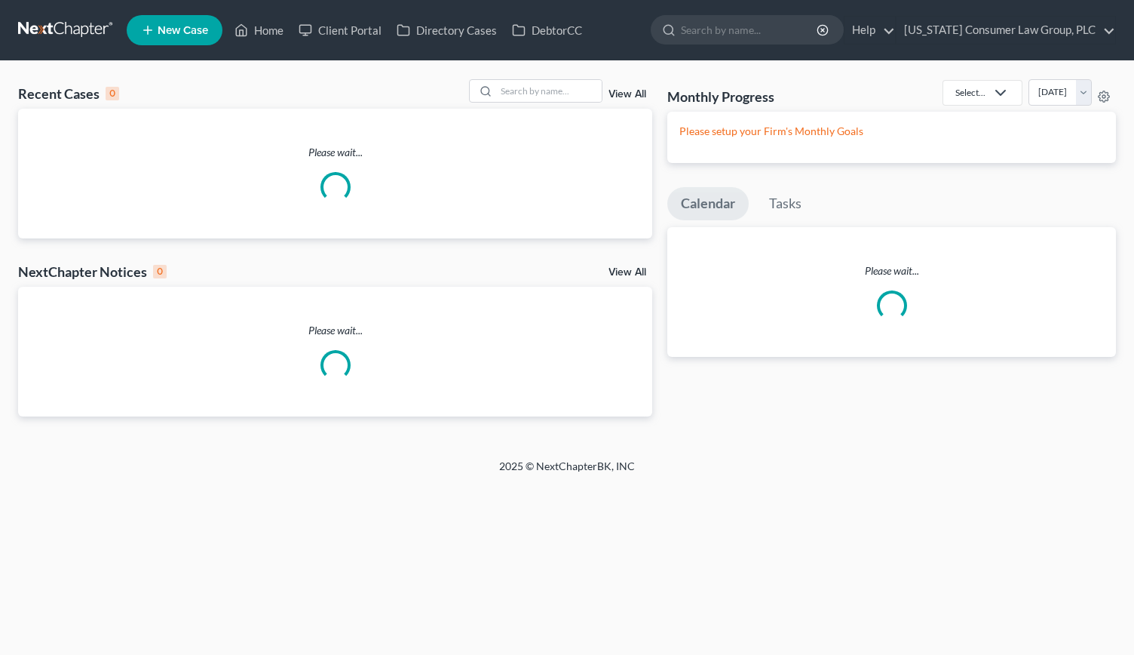 The image size is (1134, 655). I want to click on div: 2025 © NextChapterBK, INC, so click(567, 472).